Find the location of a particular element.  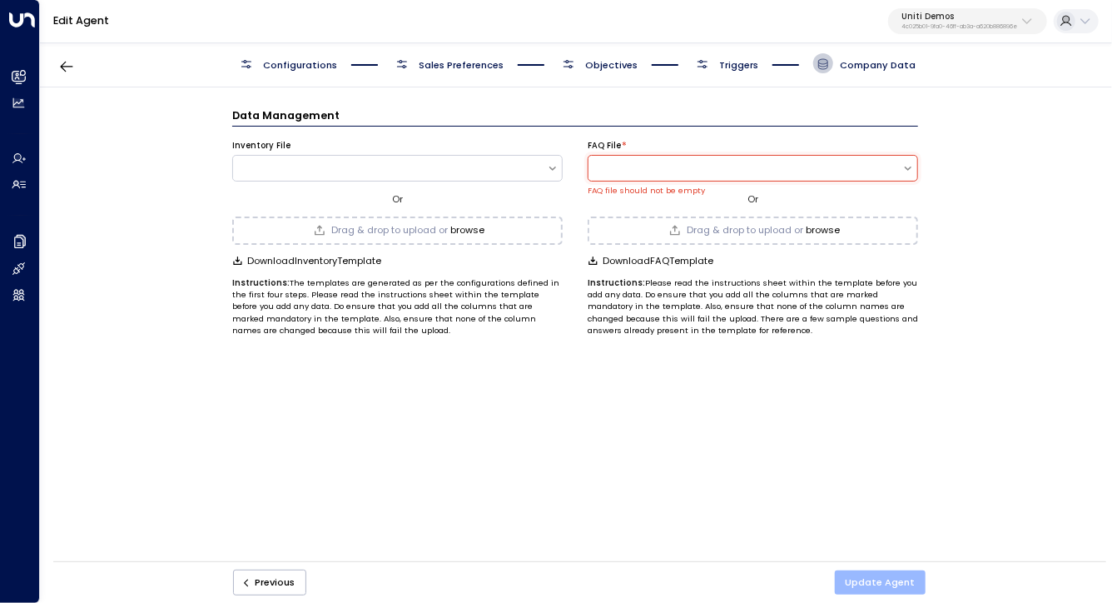

span: Download Inventory Template is located at coordinates (314, 261).